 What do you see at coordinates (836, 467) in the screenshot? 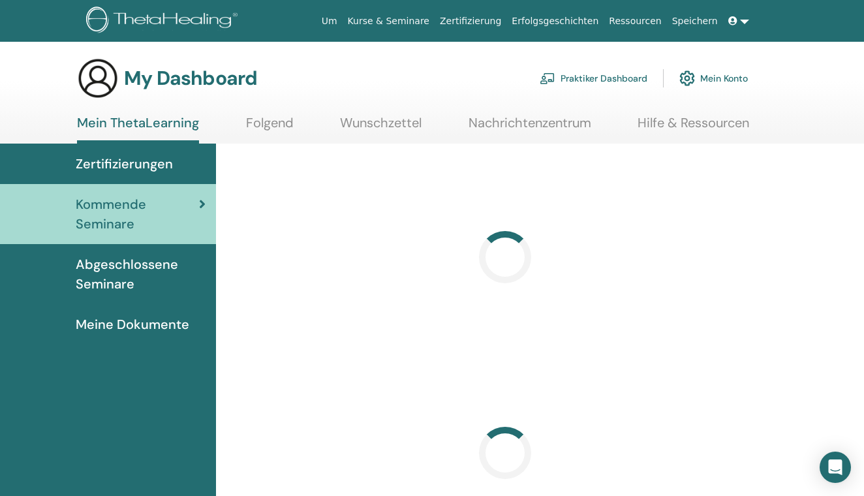
I see `div: Open Intercom Messenger` at bounding box center [836, 467].